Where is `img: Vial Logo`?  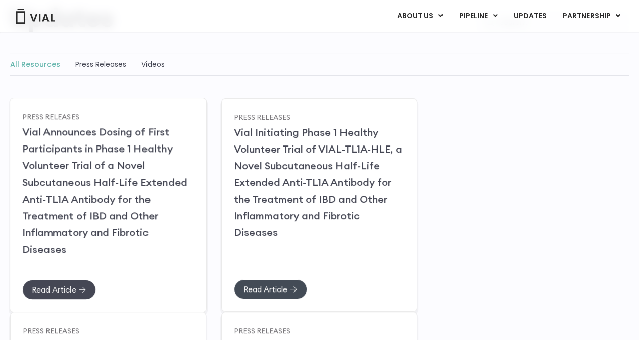 img: Vial Logo is located at coordinates (35, 16).